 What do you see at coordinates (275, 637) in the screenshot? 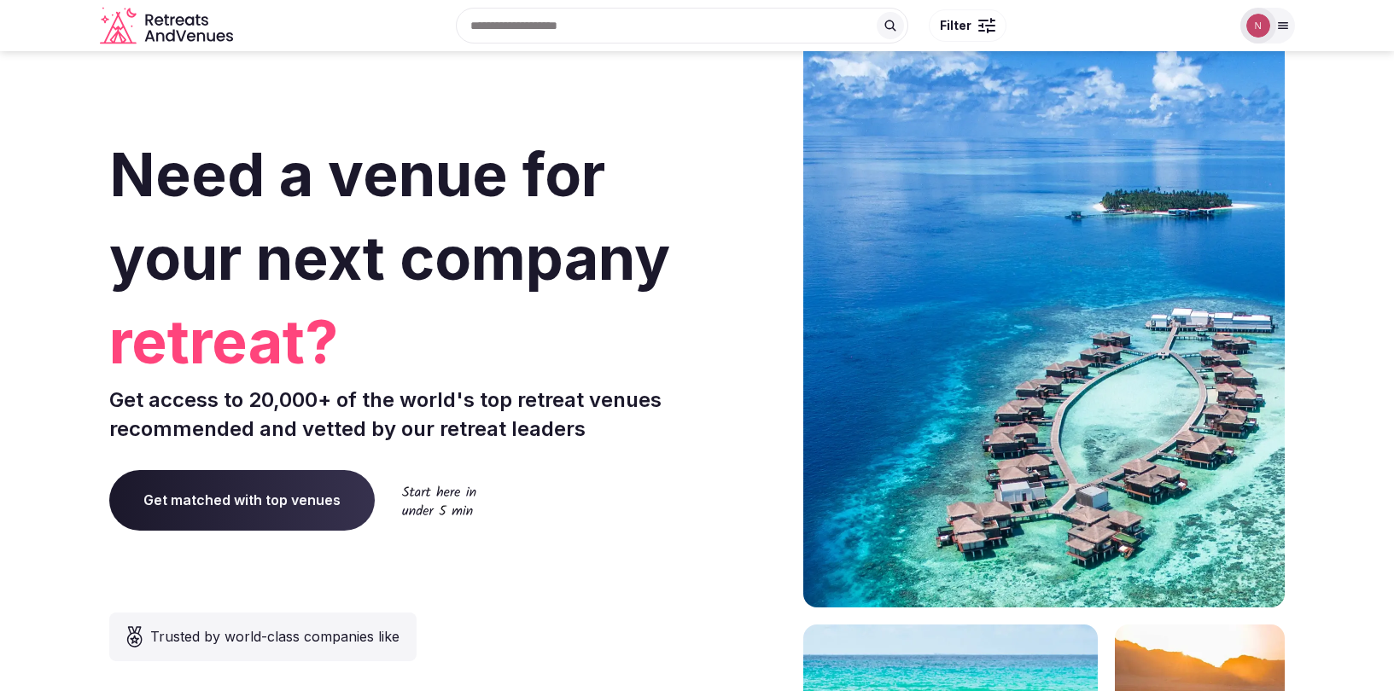
I see `span: Trusted by world-class companies like` at bounding box center [275, 637].